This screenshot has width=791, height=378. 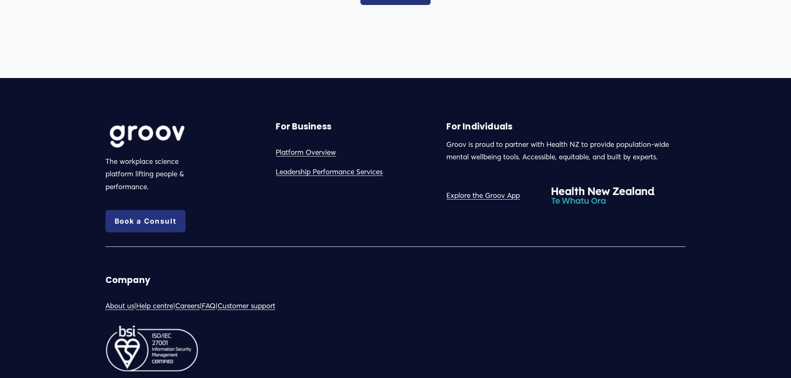 What do you see at coordinates (208, 306) in the screenshot?
I see `a: FAQ` at bounding box center [208, 306].